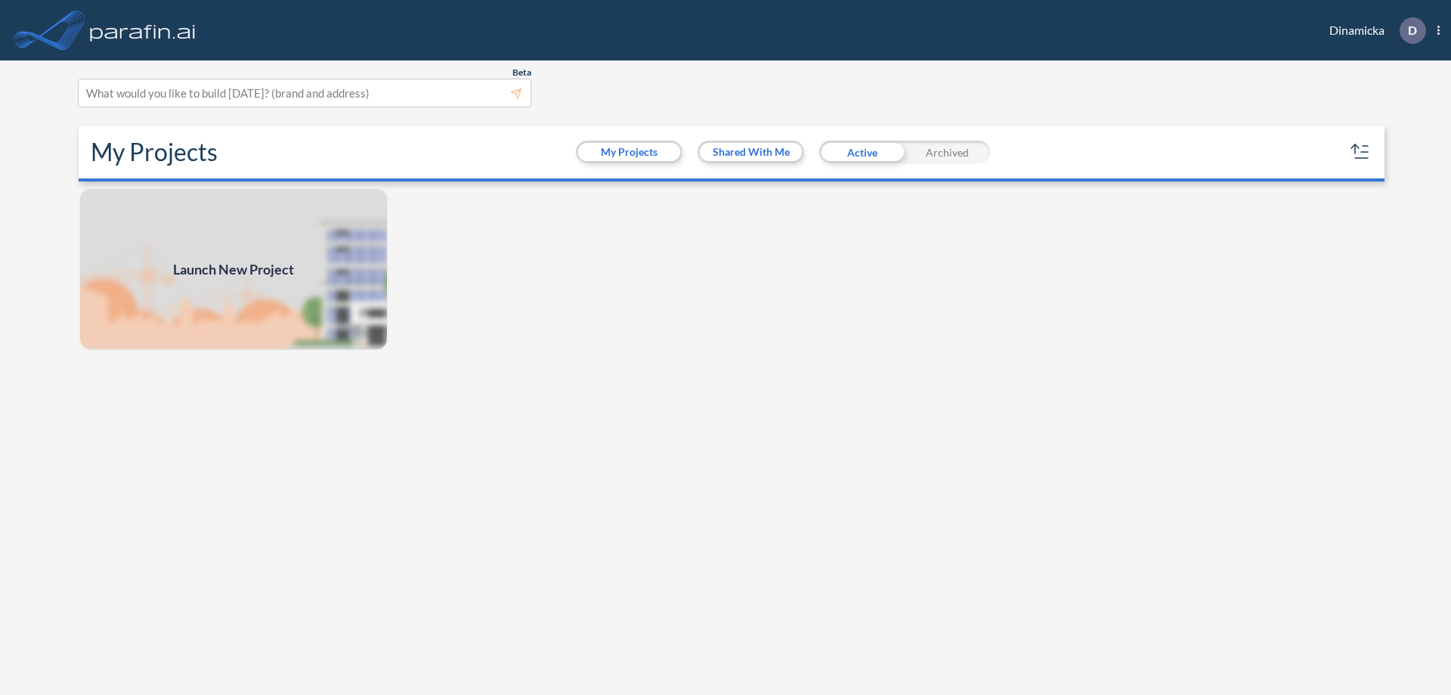 Image resolution: width=1451 pixels, height=695 pixels. What do you see at coordinates (154, 152) in the screenshot?
I see `h2: My Projects` at bounding box center [154, 152].